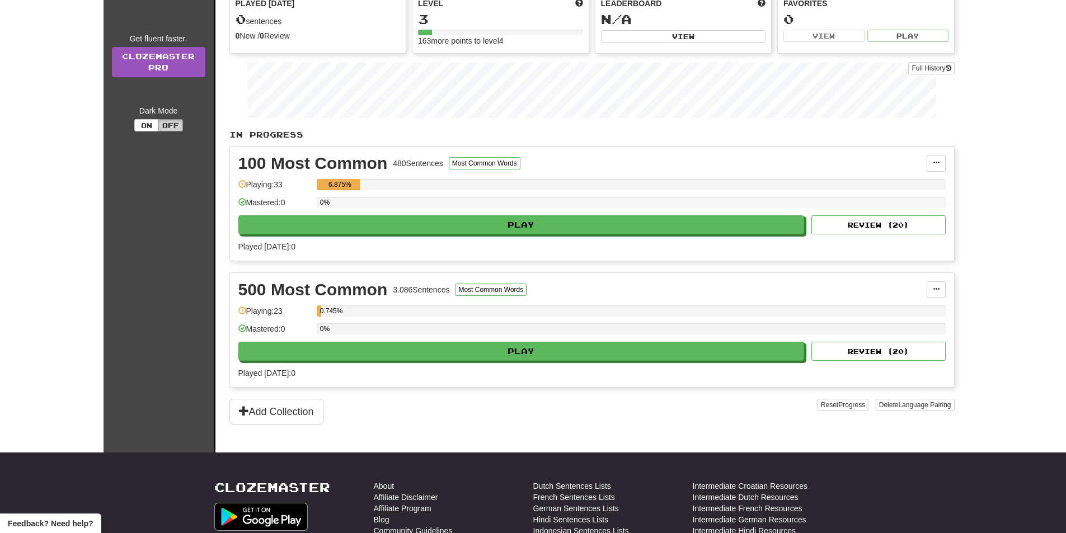 Image resolution: width=1066 pixels, height=533 pixels. Describe the element at coordinates (171, 125) in the screenshot. I see `button: Off` at that location.